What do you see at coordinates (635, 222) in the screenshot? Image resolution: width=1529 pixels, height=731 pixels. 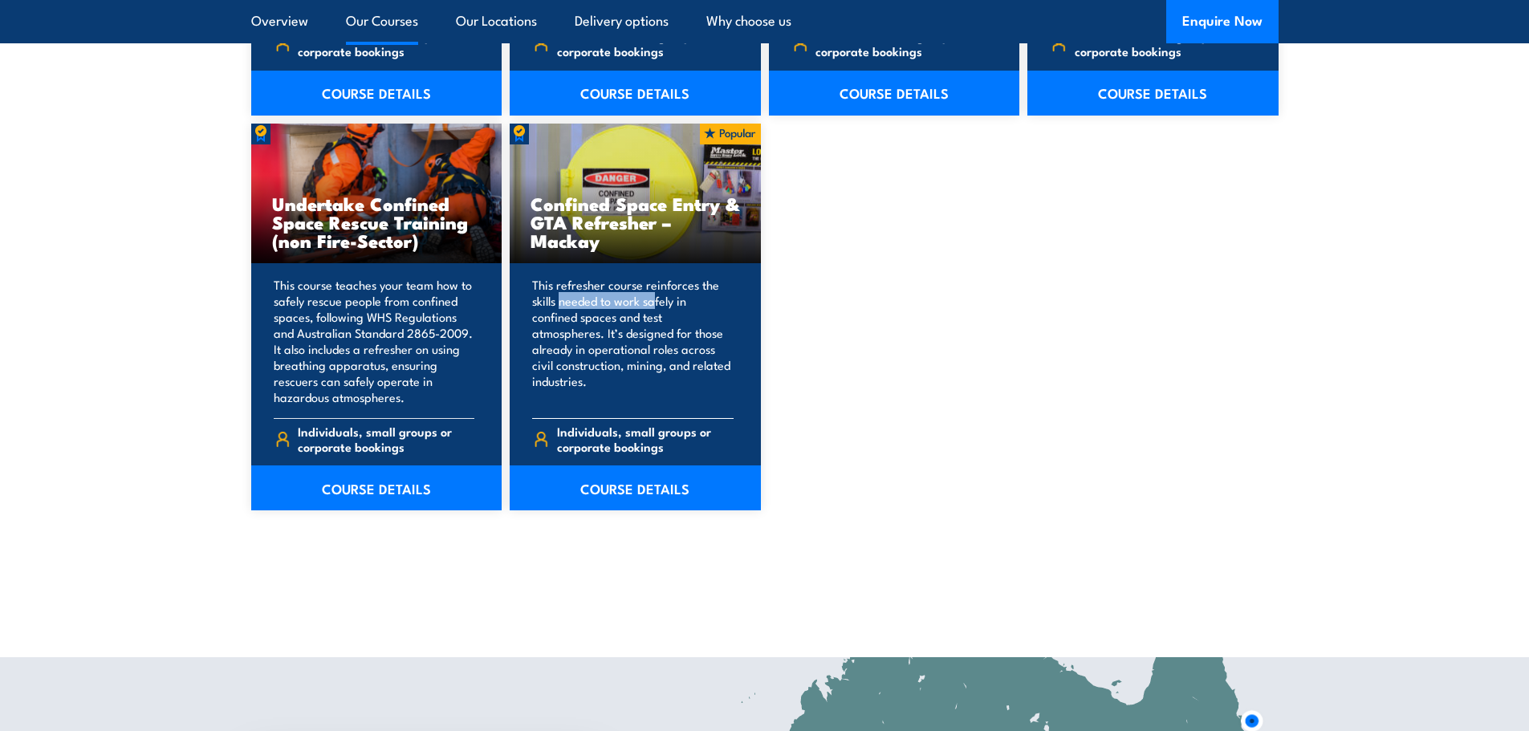 I see `h3: Confined Space Entry & GTA Refresher – Mackay` at bounding box center [635, 222].